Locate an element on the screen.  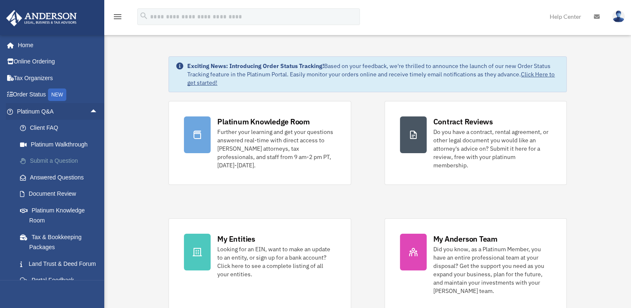
img: Anderson Advisors Platinum Portal is located at coordinates (41, 18).